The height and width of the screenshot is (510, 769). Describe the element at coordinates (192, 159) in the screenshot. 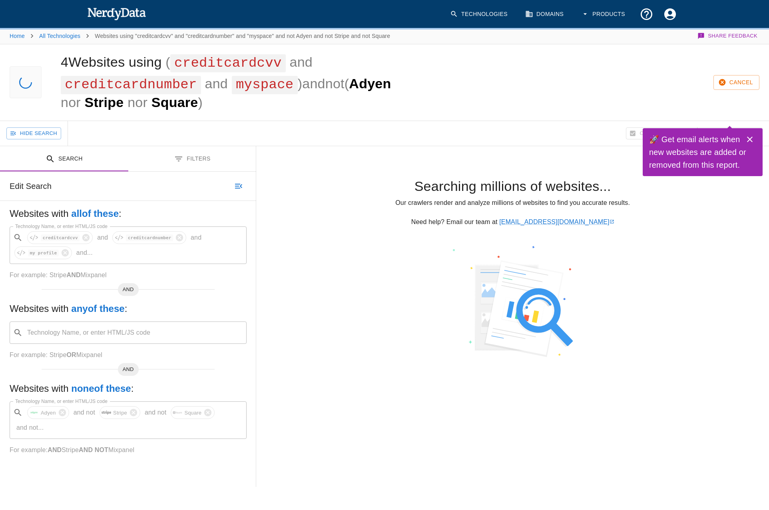

I see `button: Filters` at that location.